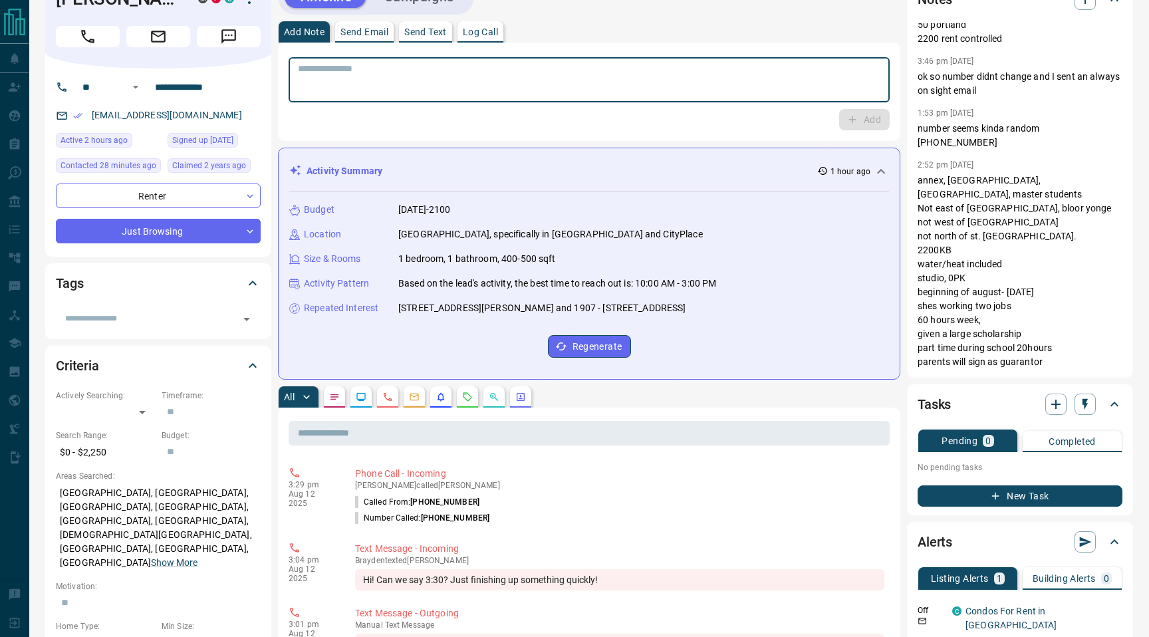 This screenshot has width=1149, height=637. What do you see at coordinates (229, 37) in the screenshot?
I see `span: Message` at bounding box center [229, 37].